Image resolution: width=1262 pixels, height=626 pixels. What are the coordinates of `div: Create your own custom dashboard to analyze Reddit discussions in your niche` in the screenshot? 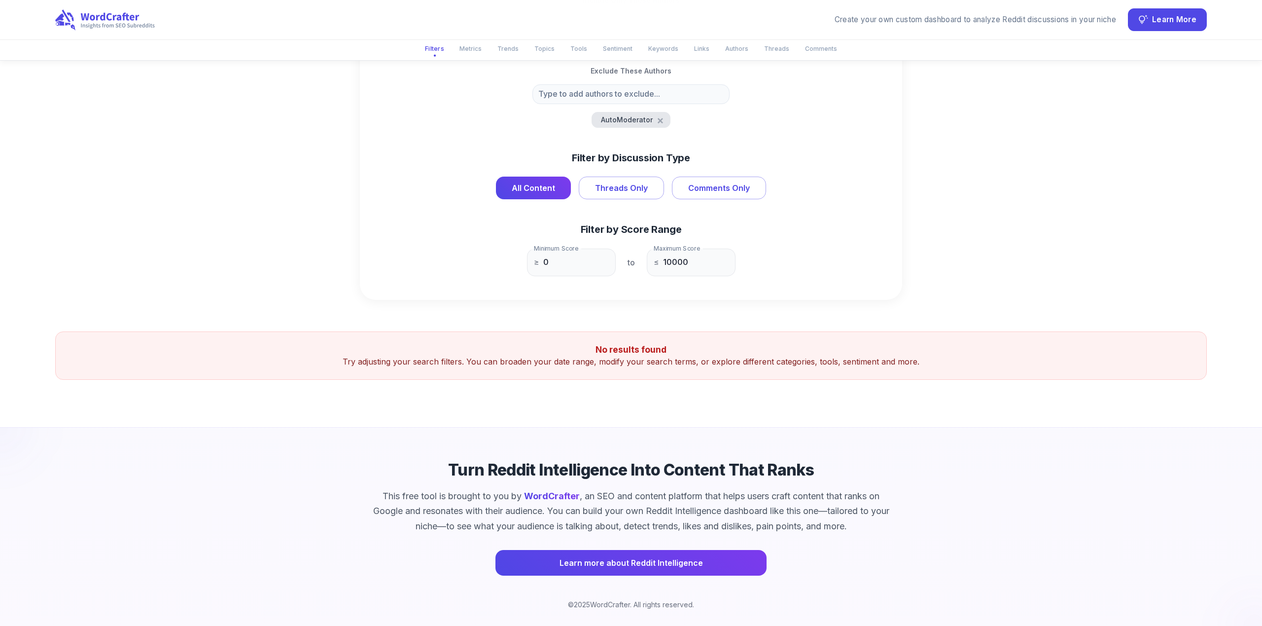 It's located at (975, 20).